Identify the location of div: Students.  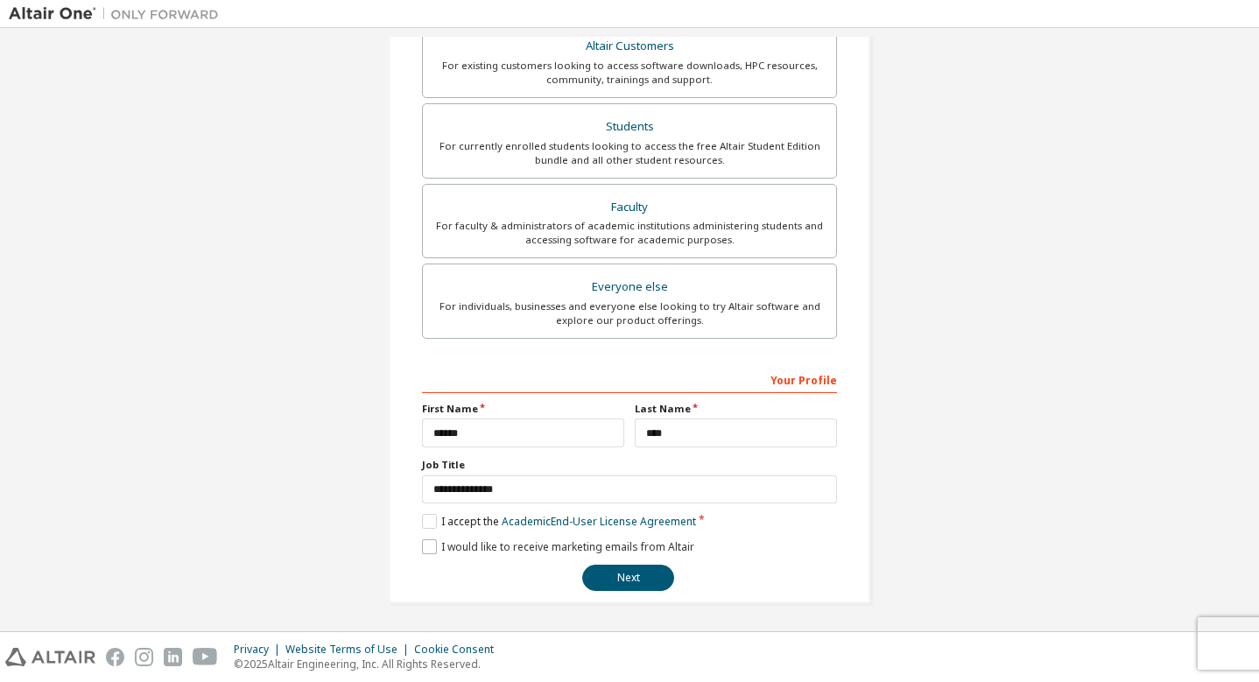
(629, 127).